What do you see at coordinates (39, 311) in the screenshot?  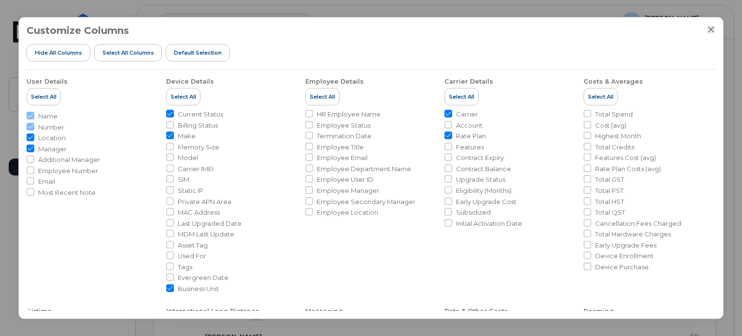 I see `div: Airtime` at bounding box center [39, 311].